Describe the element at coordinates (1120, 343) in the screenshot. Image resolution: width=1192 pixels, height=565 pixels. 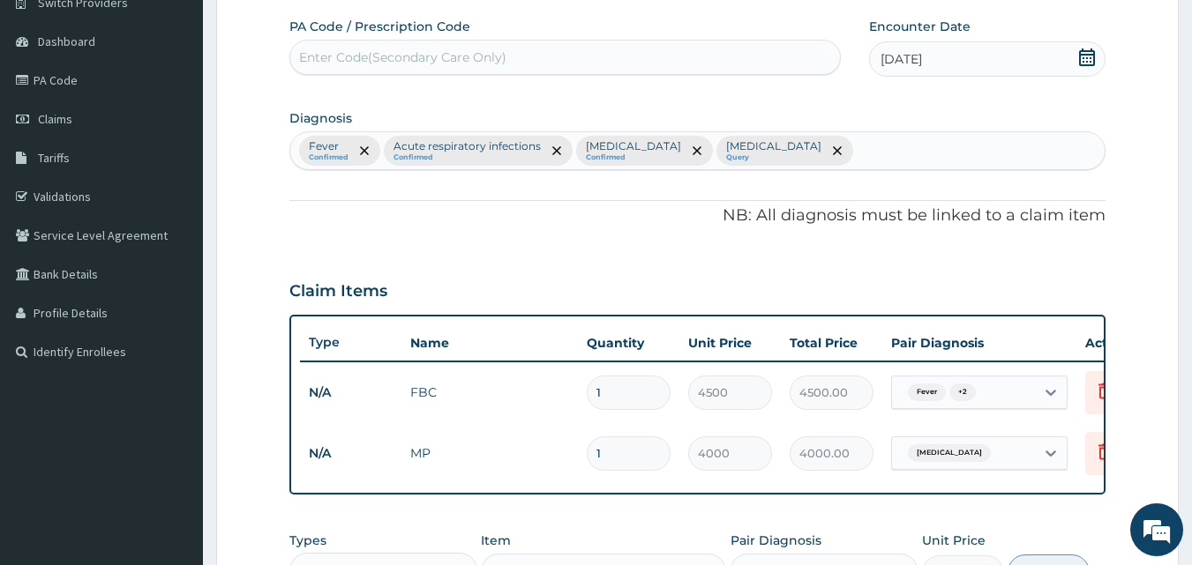
I see `th: Actions` at that location.